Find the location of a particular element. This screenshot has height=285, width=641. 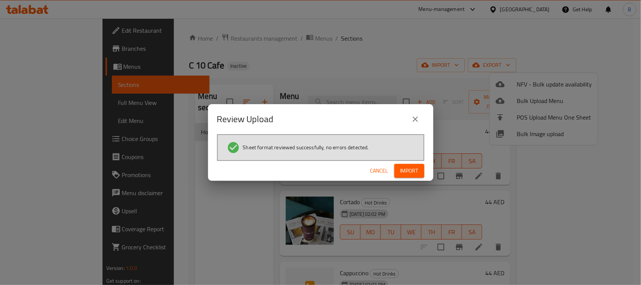

button: Cancel is located at coordinates (380, 171).